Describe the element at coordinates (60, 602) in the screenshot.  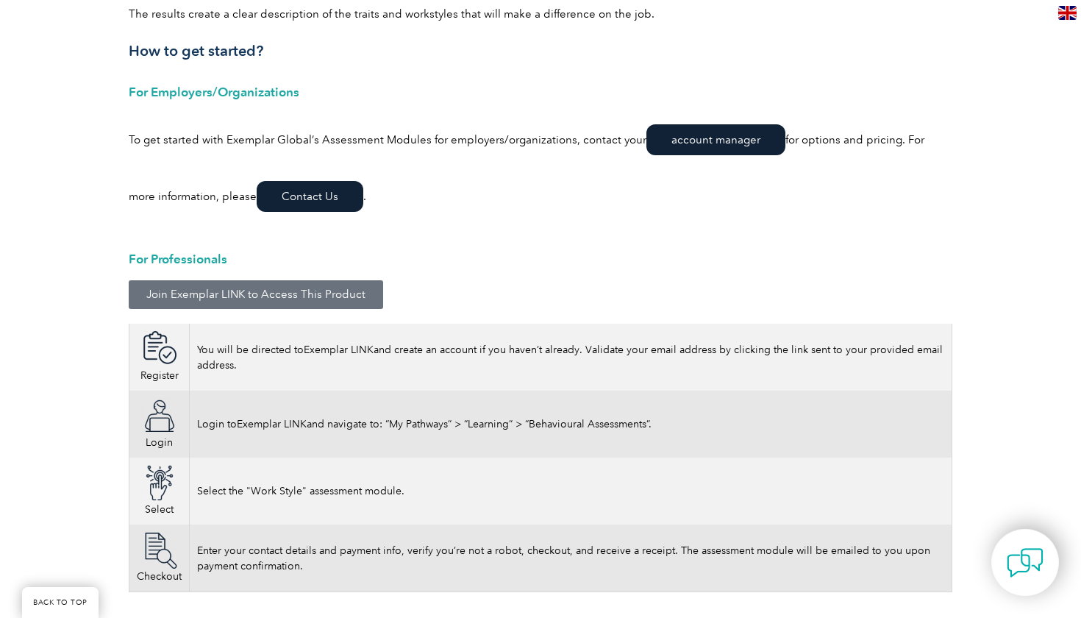
I see `a: BACK TO TOP` at that location.